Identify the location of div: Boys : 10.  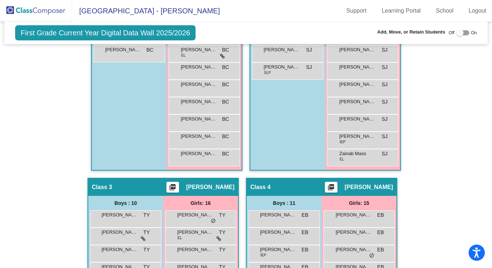
(126, 203).